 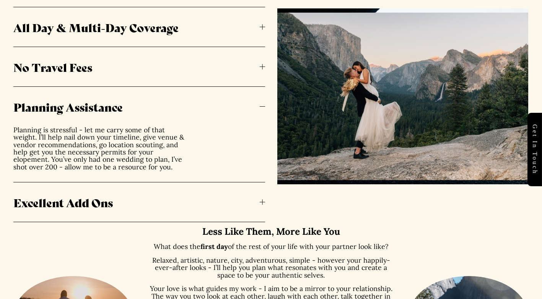 What do you see at coordinates (136, 67) in the screenshot?
I see `span: No Travel Fees` at bounding box center [136, 67].